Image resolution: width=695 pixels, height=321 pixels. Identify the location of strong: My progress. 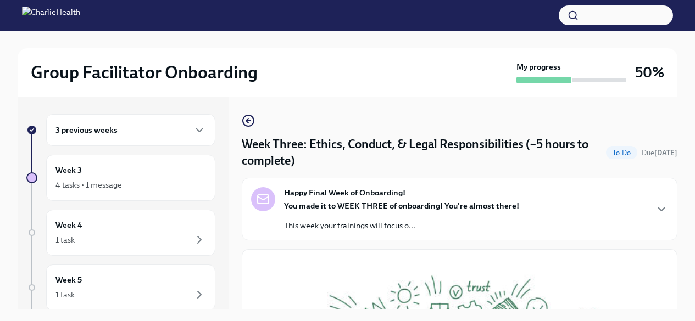
(538, 67).